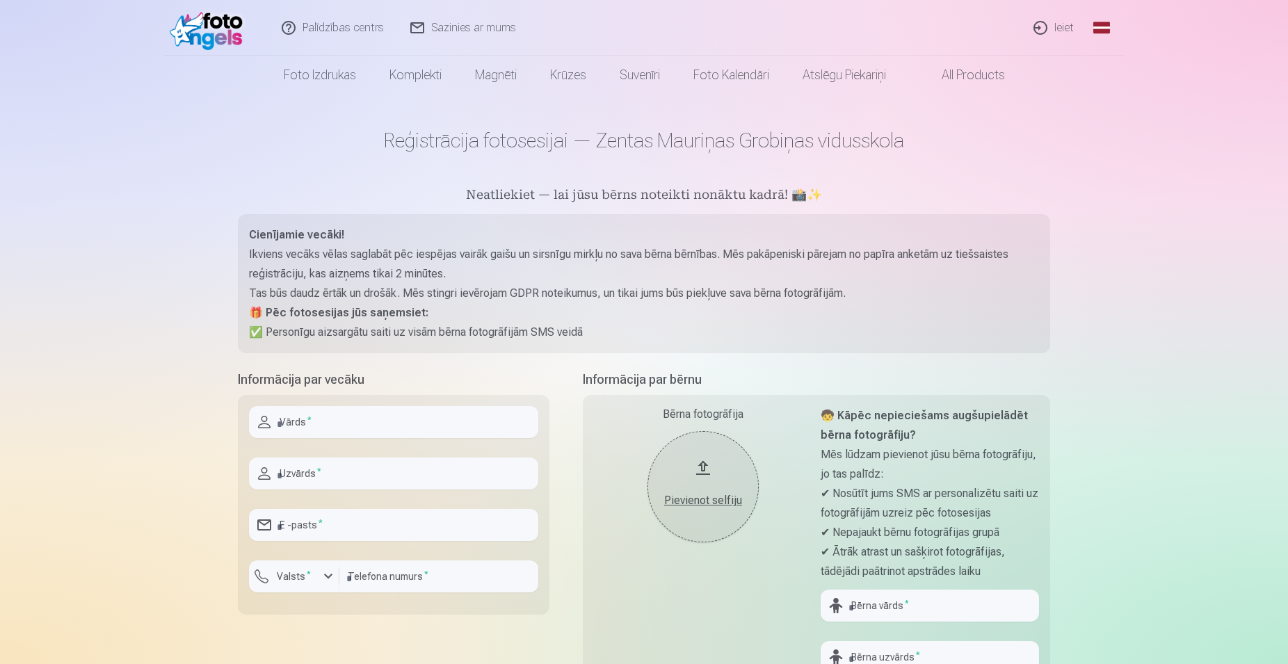  I want to click on a: Foto izdrukas, so click(320, 75).